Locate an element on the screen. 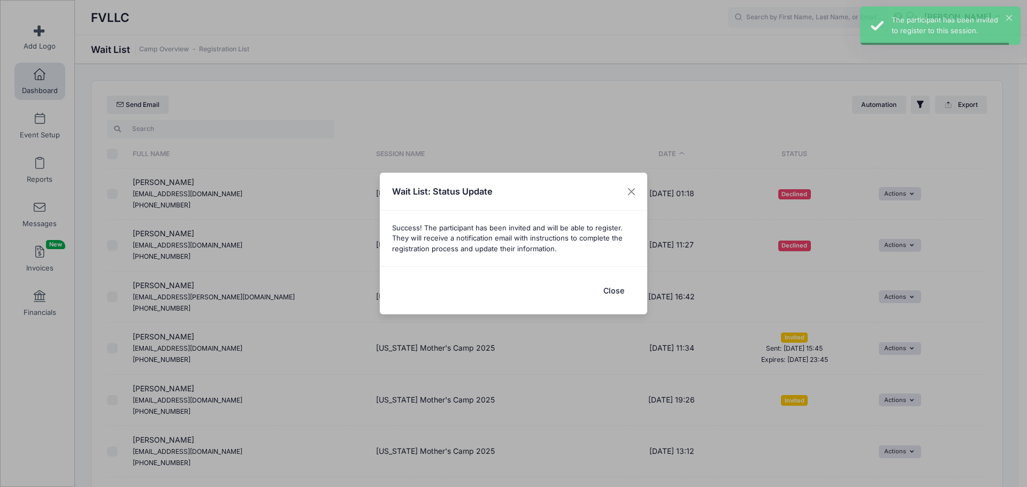  div: Success! The participant has been invited and will be able to register. They will receive a notif... is located at coordinates (514, 239).